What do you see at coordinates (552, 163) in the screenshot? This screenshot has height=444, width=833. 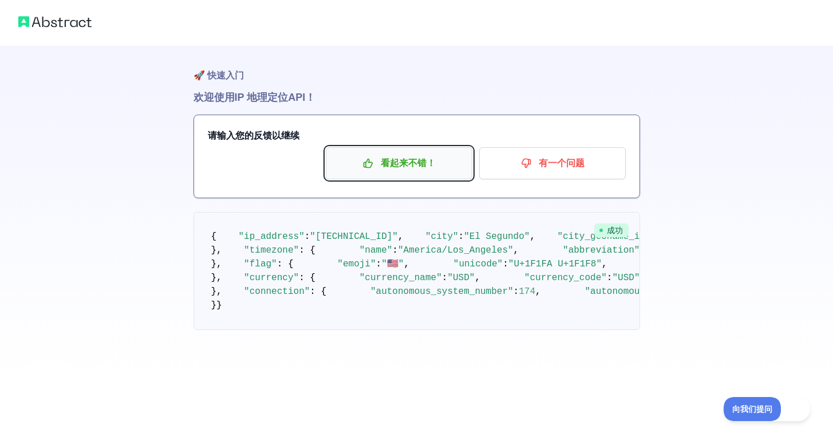 I see `button: 有一个问题` at bounding box center [552, 163].